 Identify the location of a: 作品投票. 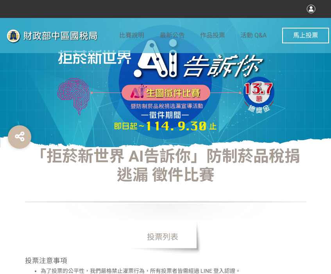
(212, 36).